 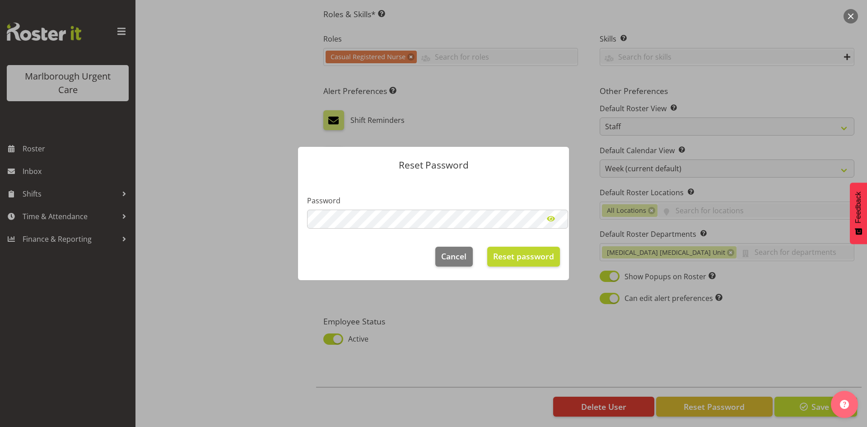 I want to click on span: Reset password, so click(x=524, y=256).